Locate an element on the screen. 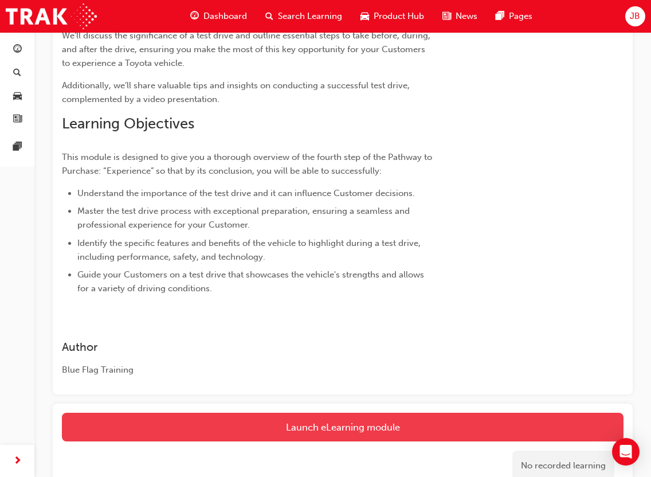  span: Dashboard is located at coordinates (225, 16).